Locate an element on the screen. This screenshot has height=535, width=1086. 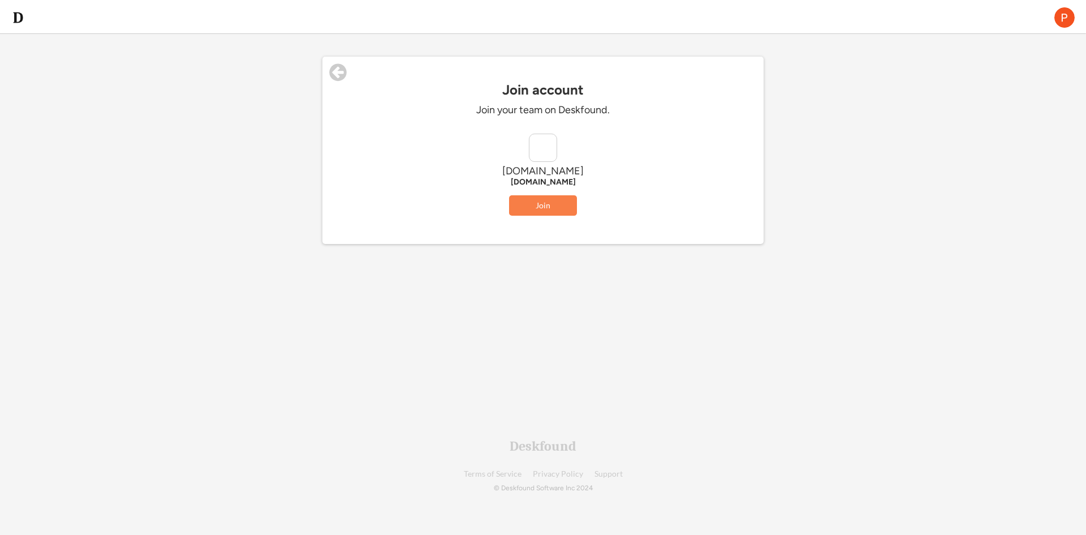
a: Support is located at coordinates (609, 474).